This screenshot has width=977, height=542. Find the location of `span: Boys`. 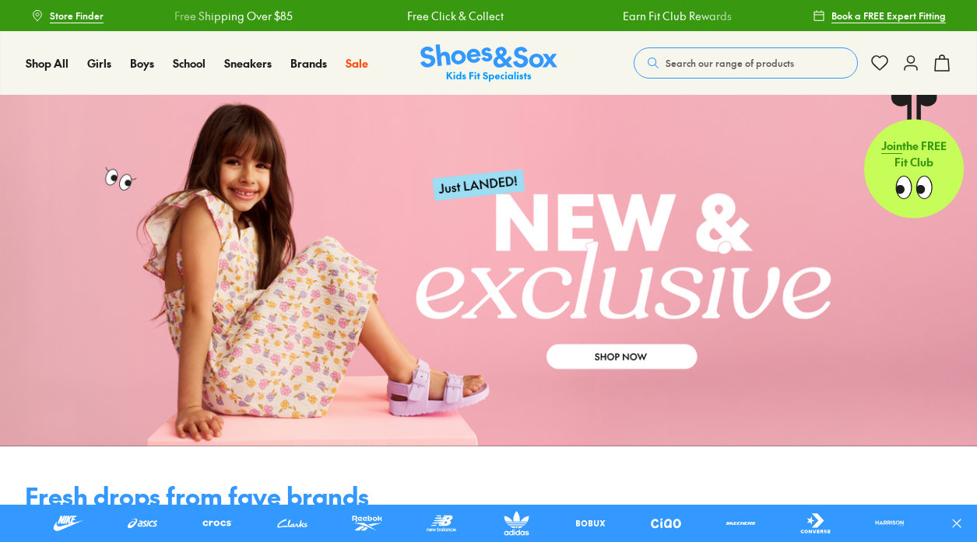

span: Boys is located at coordinates (142, 63).